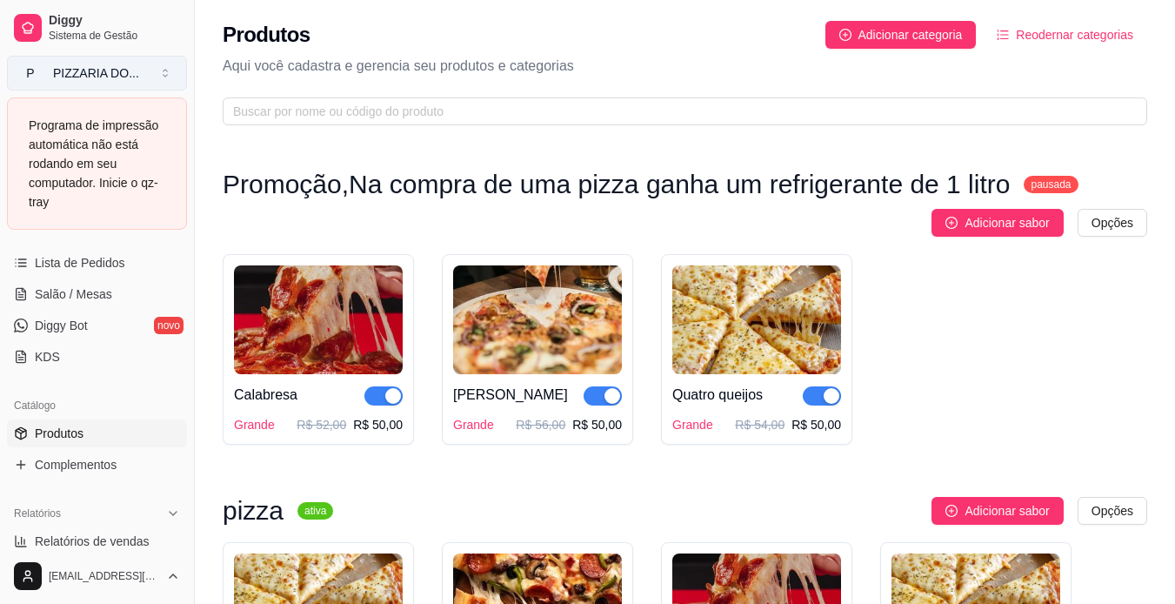 The image size is (1175, 604). What do you see at coordinates (759, 424) in the screenshot?
I see `p: R$ 54,00` at bounding box center [759, 424].